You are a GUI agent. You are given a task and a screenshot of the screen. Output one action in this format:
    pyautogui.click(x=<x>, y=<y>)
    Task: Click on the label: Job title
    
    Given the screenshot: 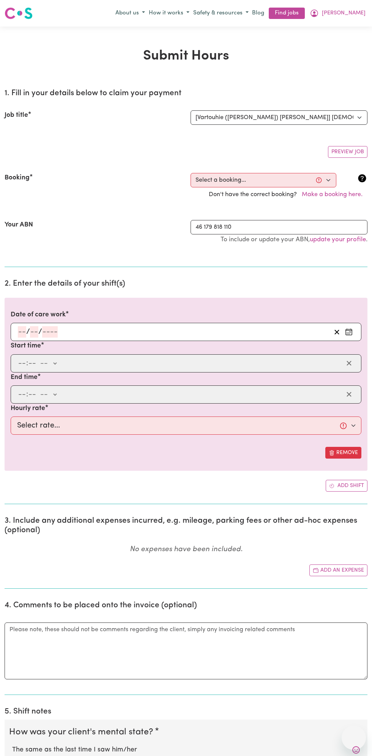 What is the action you would take?
    pyautogui.click(x=16, y=115)
    